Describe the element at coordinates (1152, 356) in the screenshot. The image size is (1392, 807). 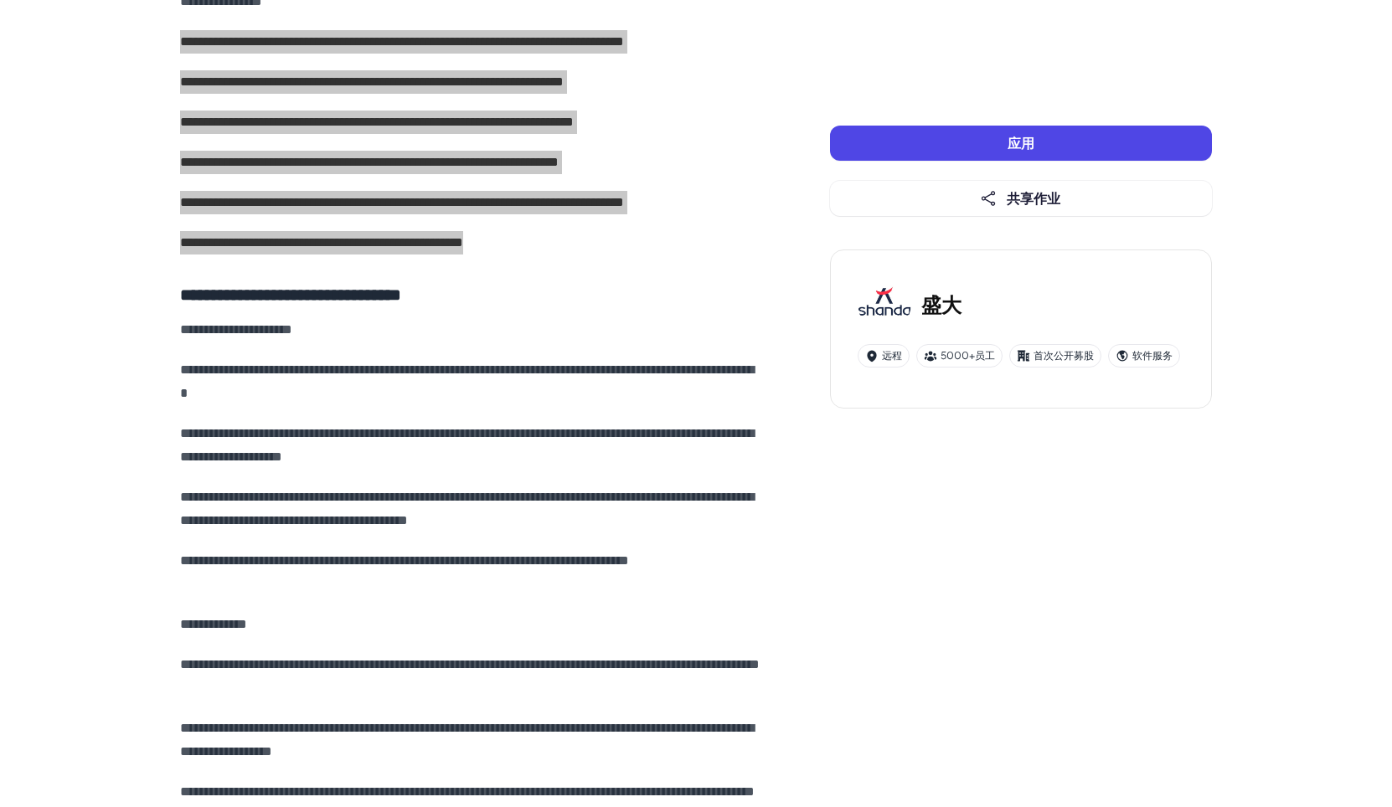
I see `font: 软件服务` at that location.